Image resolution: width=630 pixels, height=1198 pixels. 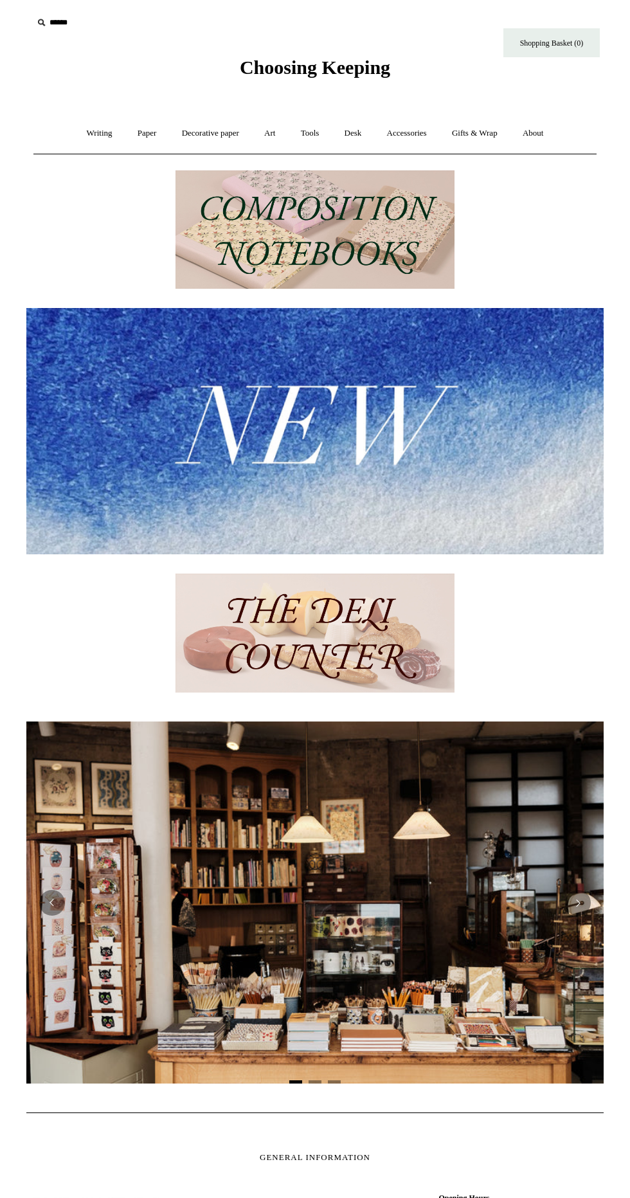 What do you see at coordinates (315, 903) in the screenshot?
I see `img: 20250131 INSIDE OF THE SHOP.jpg__PID:b9484a69-a10a-4bde-9e8d-1408d3d5e6ad` at bounding box center [315, 903].